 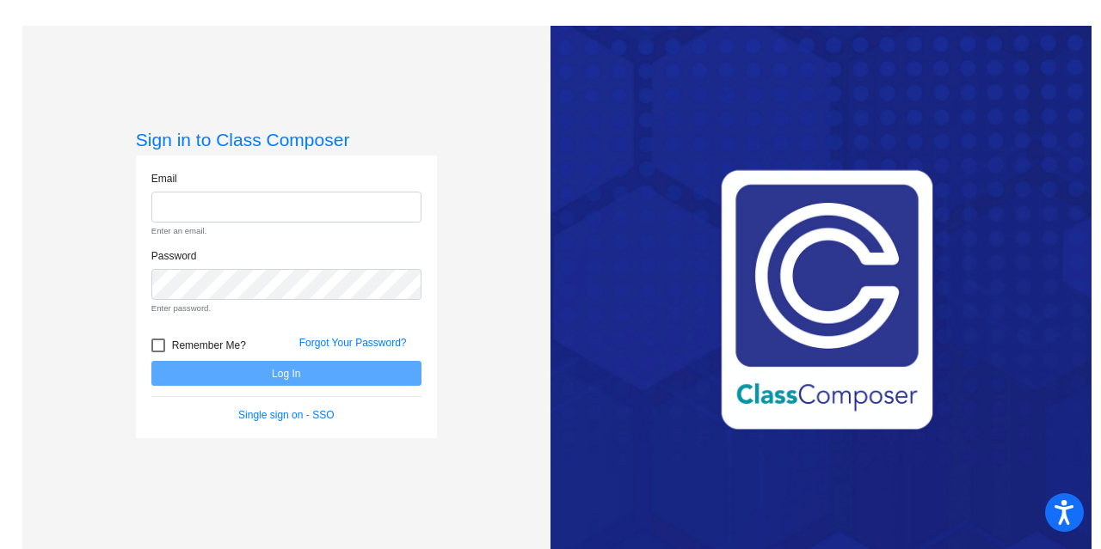 I want to click on span: Remember Me?, so click(x=209, y=346).